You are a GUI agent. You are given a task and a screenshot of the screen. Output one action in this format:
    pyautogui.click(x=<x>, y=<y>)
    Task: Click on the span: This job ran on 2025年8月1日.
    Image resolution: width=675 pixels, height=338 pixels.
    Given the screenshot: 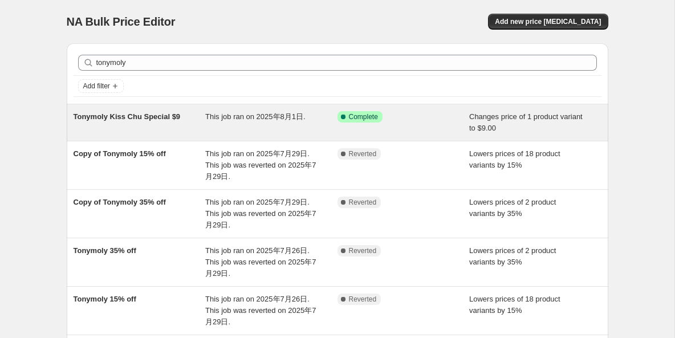 What is the action you would take?
    pyautogui.click(x=255, y=116)
    